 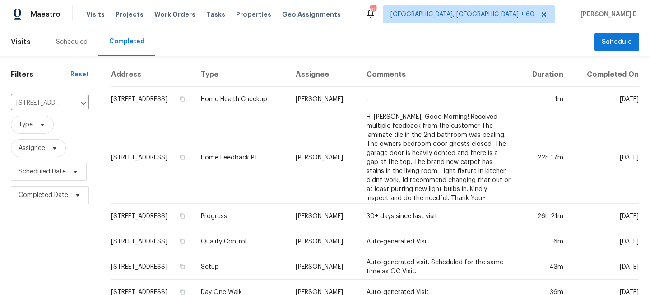 I want to click on span: Completed Date, so click(x=43, y=195).